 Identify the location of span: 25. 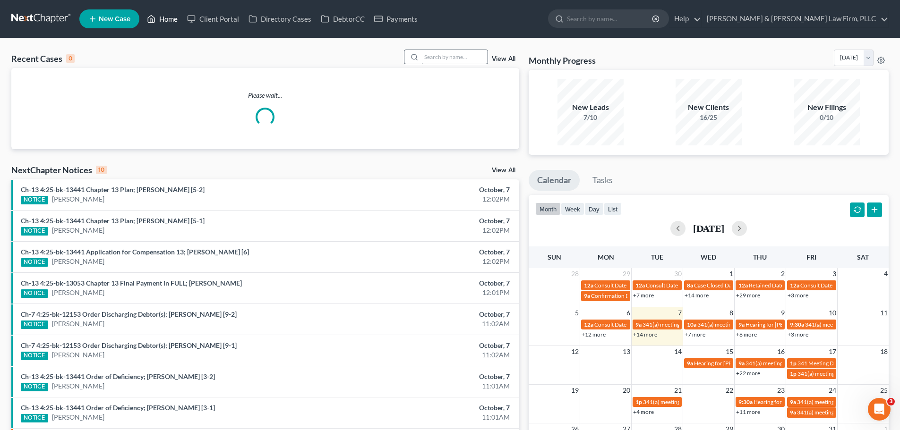
(884, 391).